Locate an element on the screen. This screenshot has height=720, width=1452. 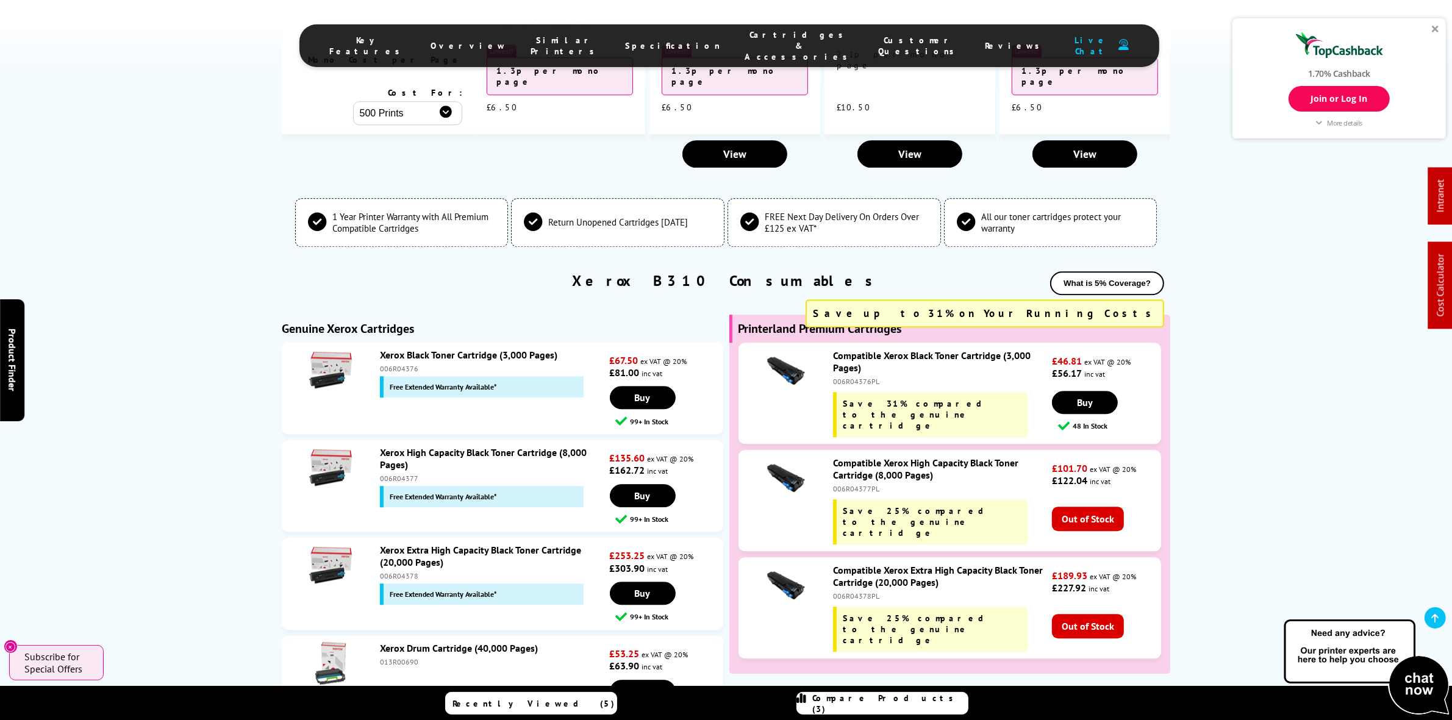
div: 006R04378 is located at coordinates (493, 576).